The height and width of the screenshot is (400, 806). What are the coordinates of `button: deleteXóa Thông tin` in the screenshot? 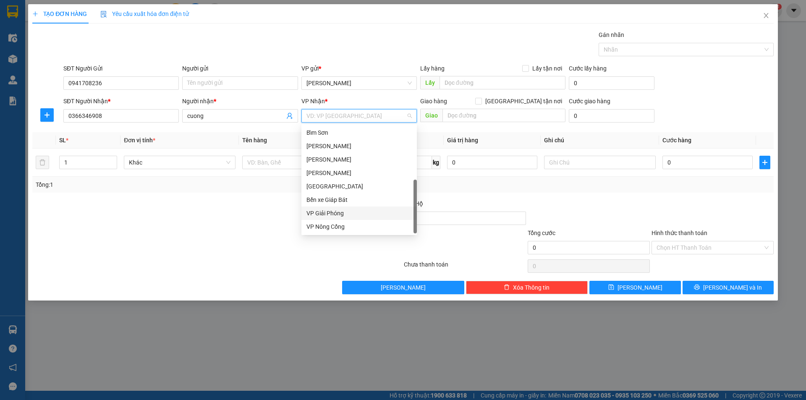 It's located at (527, 288).